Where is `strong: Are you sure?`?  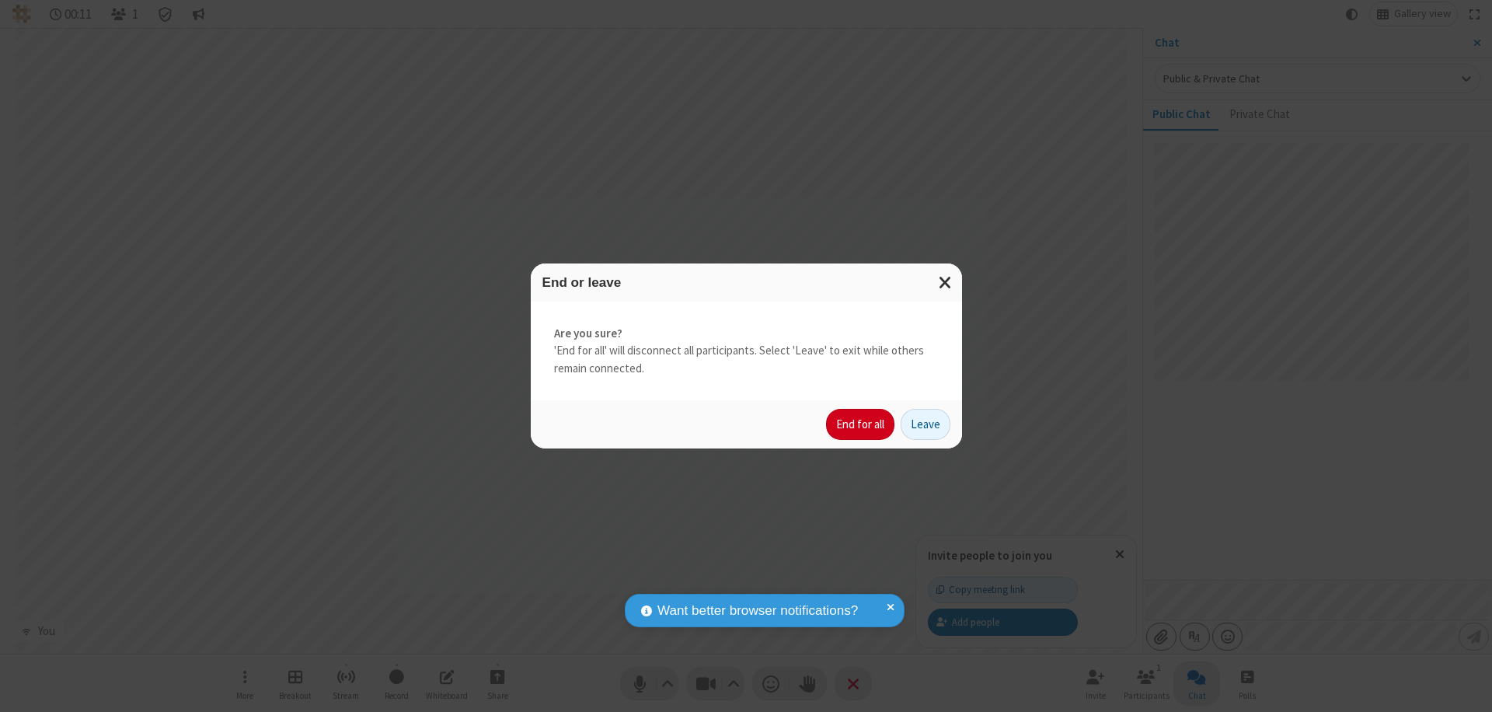 strong: Are you sure? is located at coordinates (746, 333).